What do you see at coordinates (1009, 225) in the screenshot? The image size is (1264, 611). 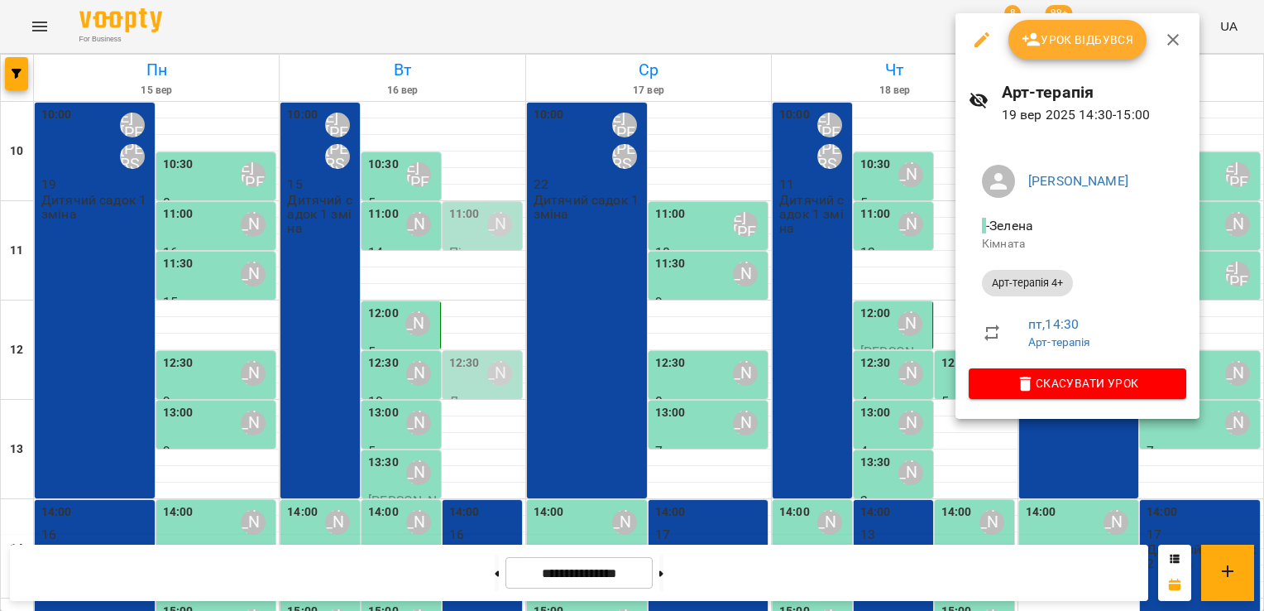 I see `span: - Зелена` at bounding box center [1009, 225].